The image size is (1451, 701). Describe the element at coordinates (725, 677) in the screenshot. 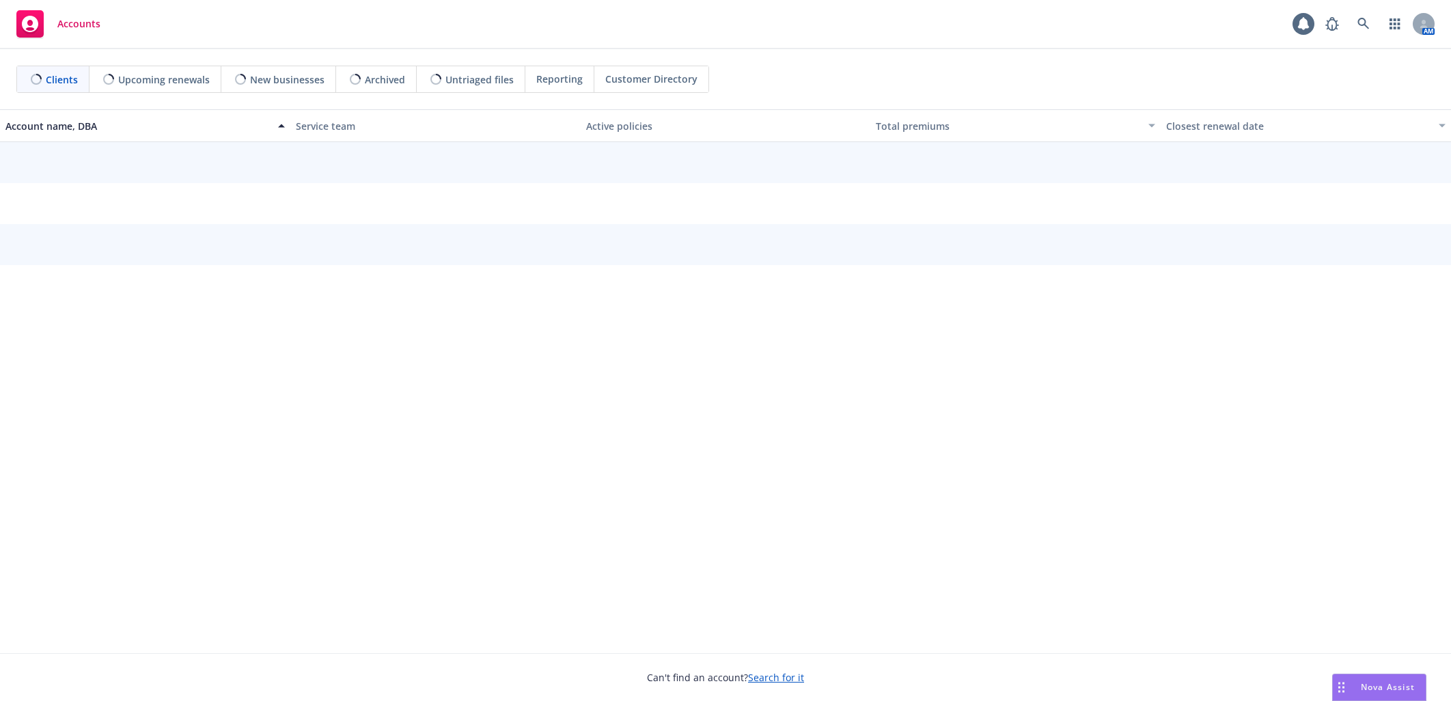

I see `span: Can't find an account?` at that location.